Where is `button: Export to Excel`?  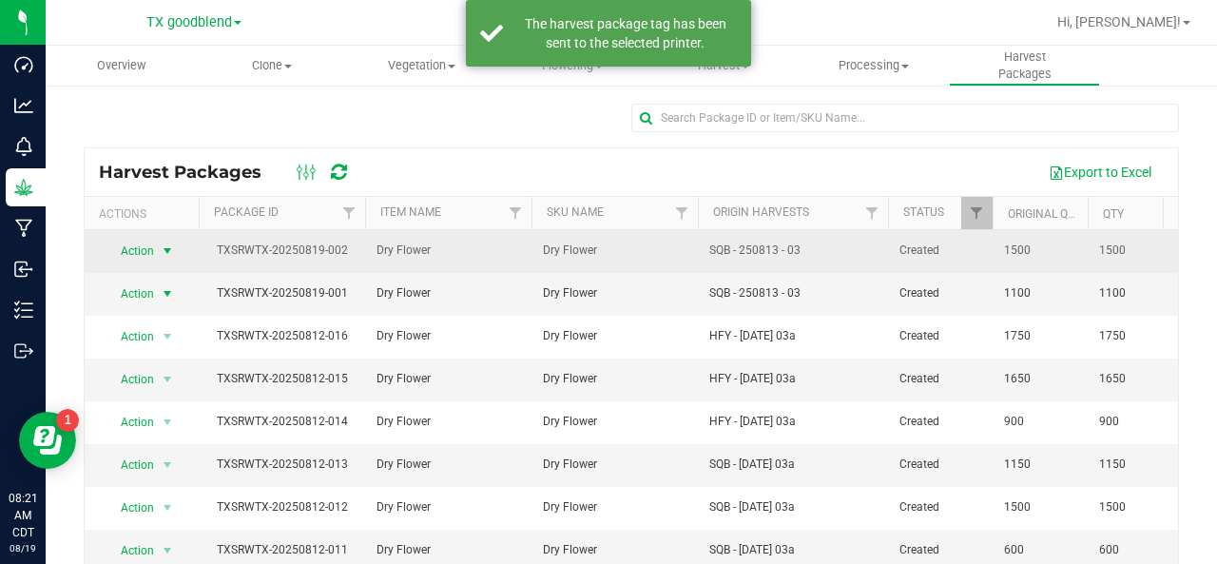 button: Export to Excel is located at coordinates (1100, 172).